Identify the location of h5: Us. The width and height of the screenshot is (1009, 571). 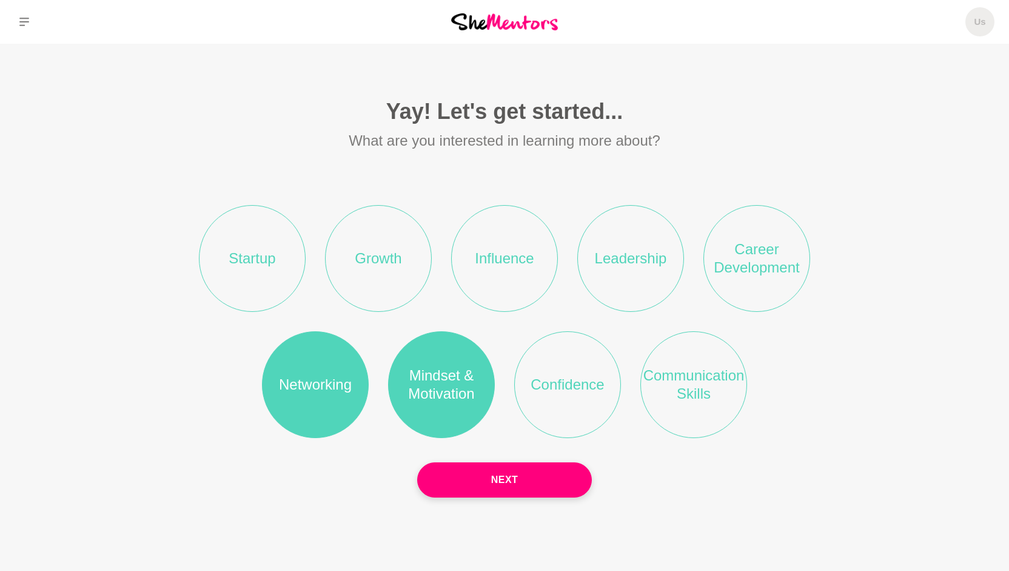
(979, 22).